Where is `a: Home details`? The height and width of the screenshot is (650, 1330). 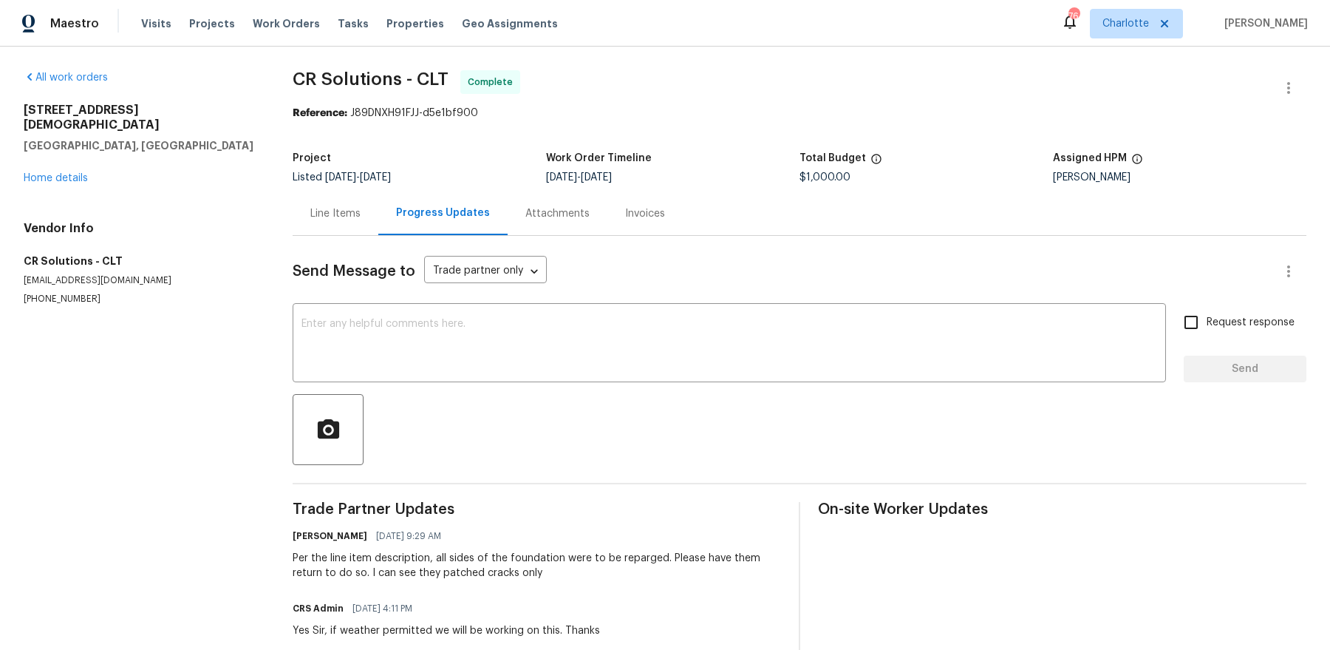 a: Home details is located at coordinates (55, 178).